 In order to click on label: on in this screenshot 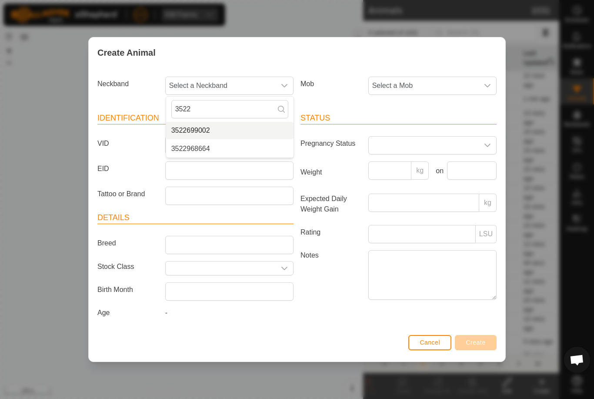, I will do `click(438, 171)`.